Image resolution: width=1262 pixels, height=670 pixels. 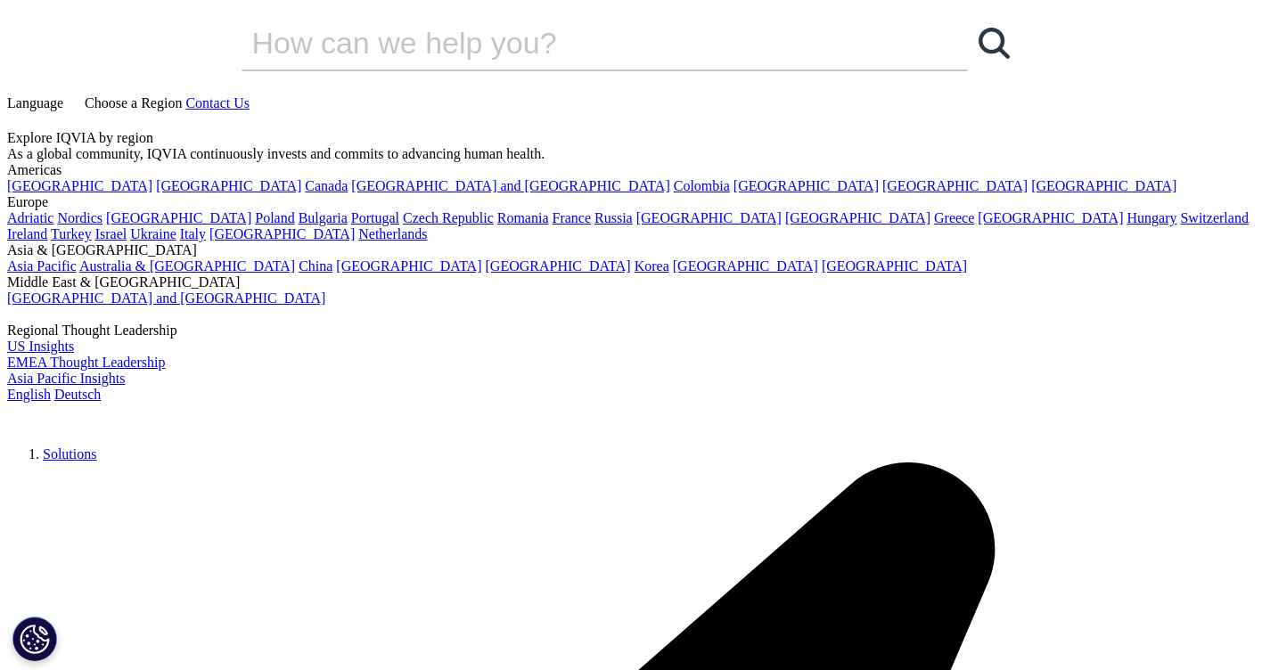 What do you see at coordinates (40, 346) in the screenshot?
I see `a: US Insights` at bounding box center [40, 346].